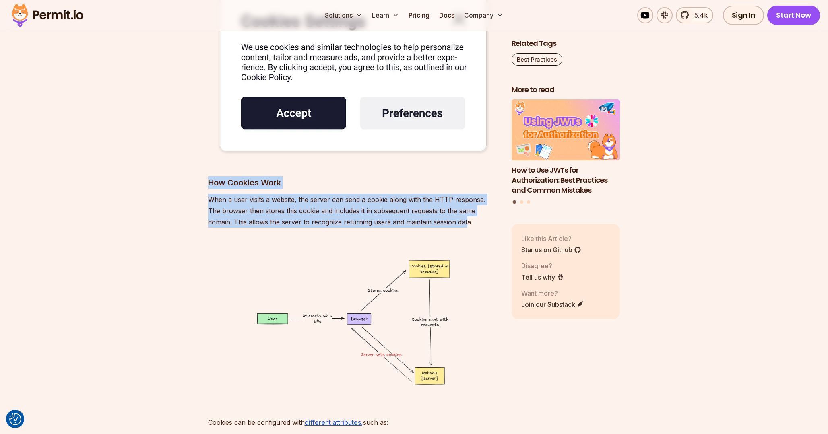 Image resolution: width=828 pixels, height=434 pixels. I want to click on button: Go to slide 1, so click(514, 202).